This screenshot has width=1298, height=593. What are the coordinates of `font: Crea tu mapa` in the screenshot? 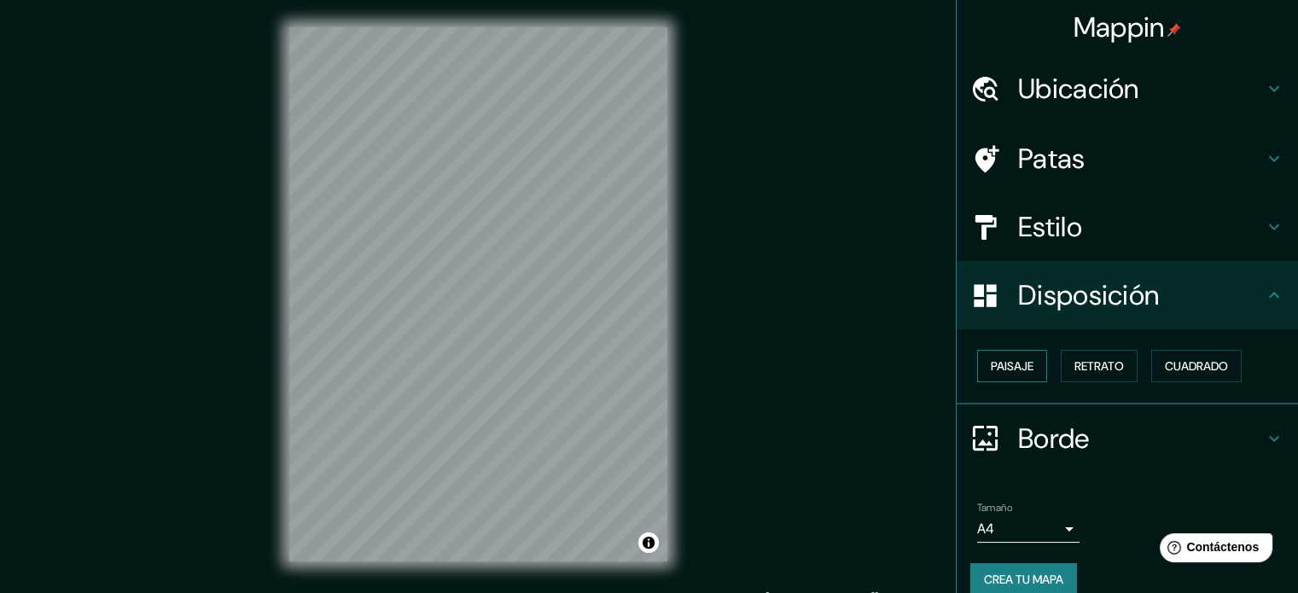 It's located at (1023, 579).